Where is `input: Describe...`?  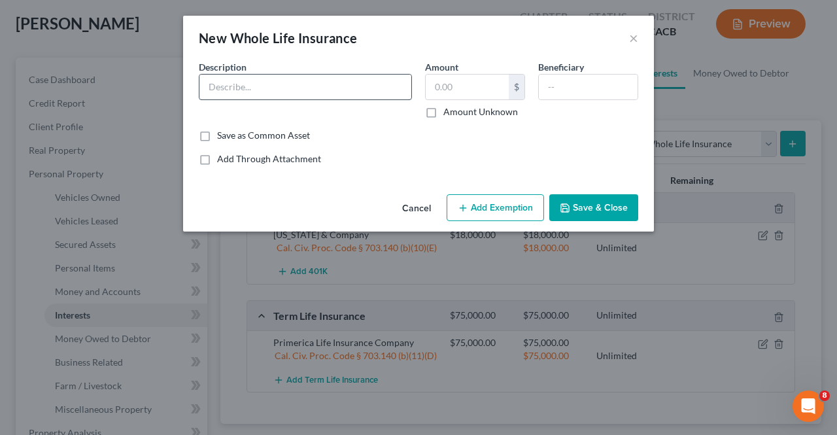 input: Describe... is located at coordinates (306, 87).